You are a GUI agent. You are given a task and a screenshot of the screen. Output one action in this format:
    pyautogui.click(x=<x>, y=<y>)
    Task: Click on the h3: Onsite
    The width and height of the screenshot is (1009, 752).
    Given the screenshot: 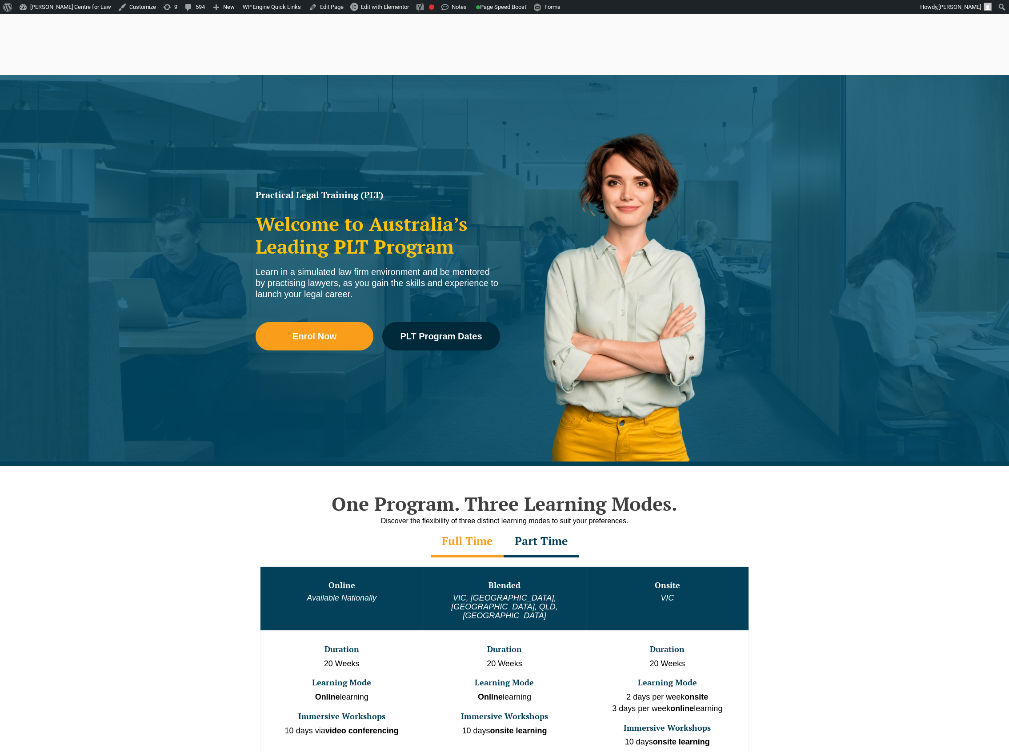 What is the action you would take?
    pyautogui.click(x=667, y=586)
    